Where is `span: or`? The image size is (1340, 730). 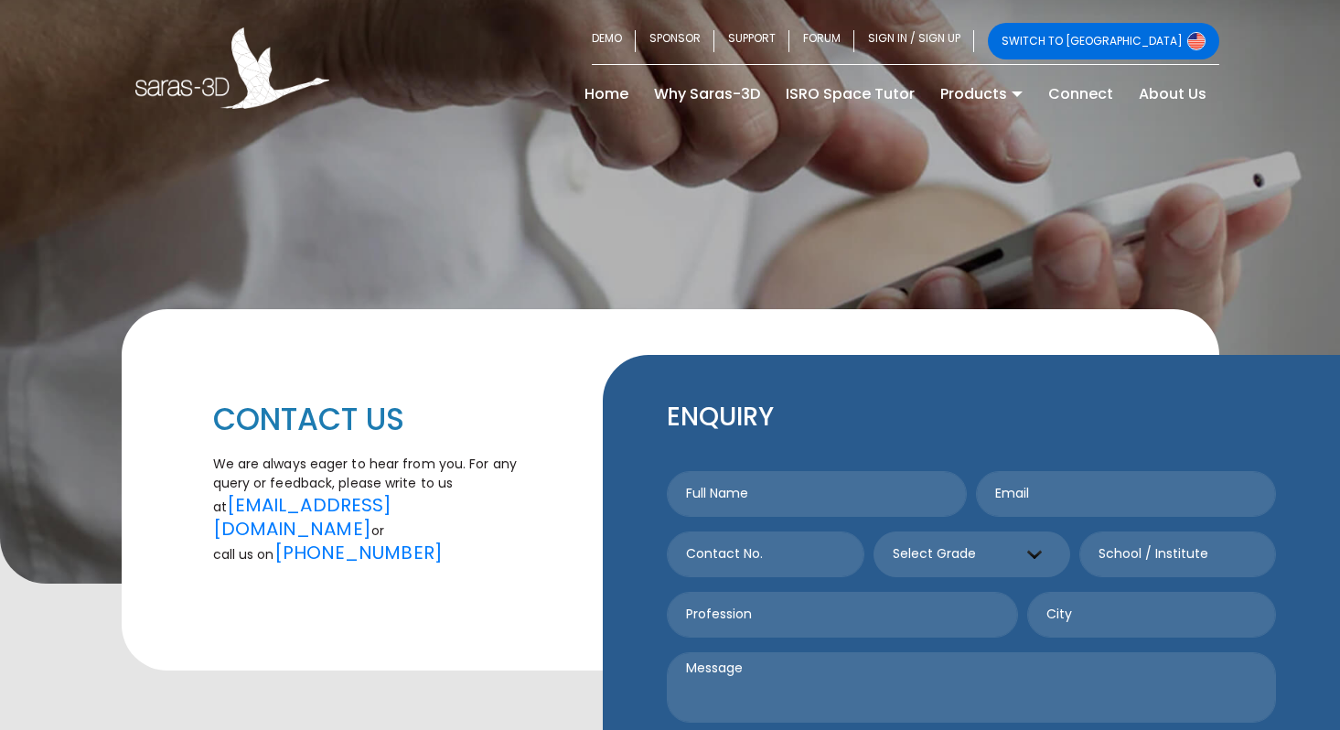 span: or is located at coordinates (378, 531).